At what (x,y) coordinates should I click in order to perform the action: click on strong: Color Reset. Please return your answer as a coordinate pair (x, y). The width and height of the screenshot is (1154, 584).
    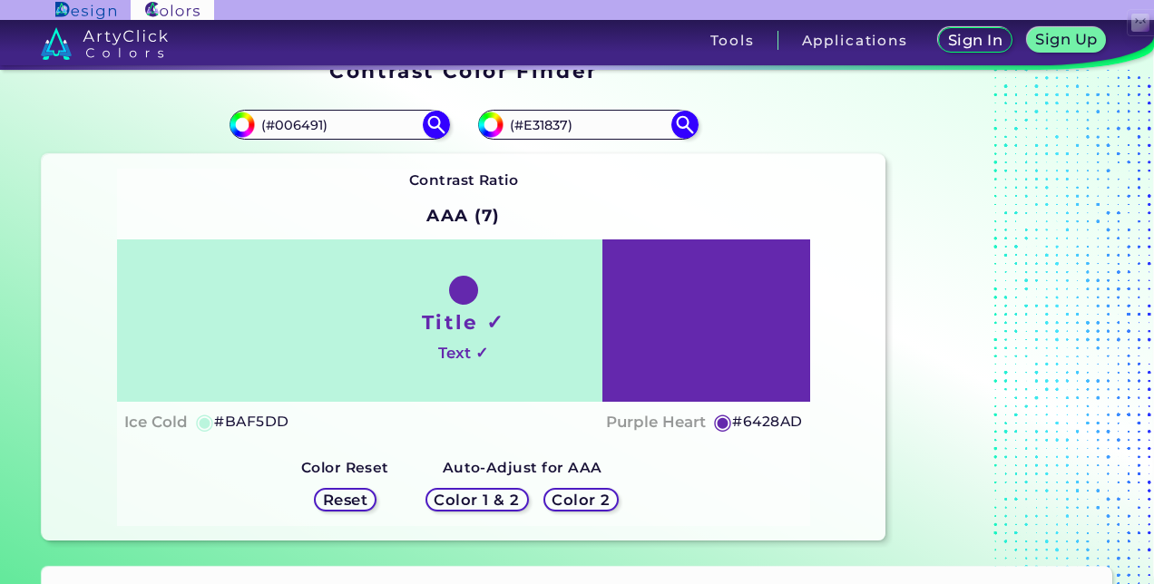
    Looking at the image, I should click on (345, 467).